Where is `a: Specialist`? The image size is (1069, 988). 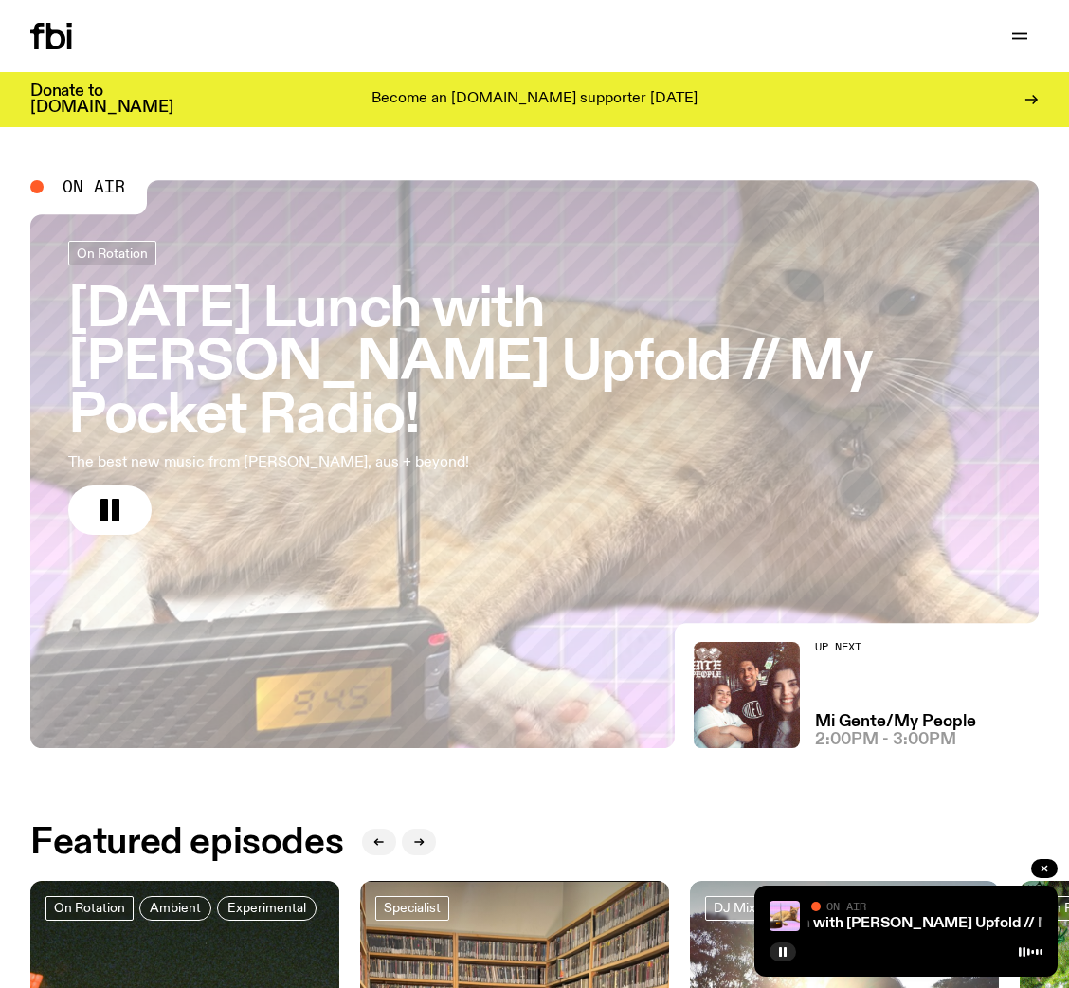
a: Specialist is located at coordinates (412, 908).